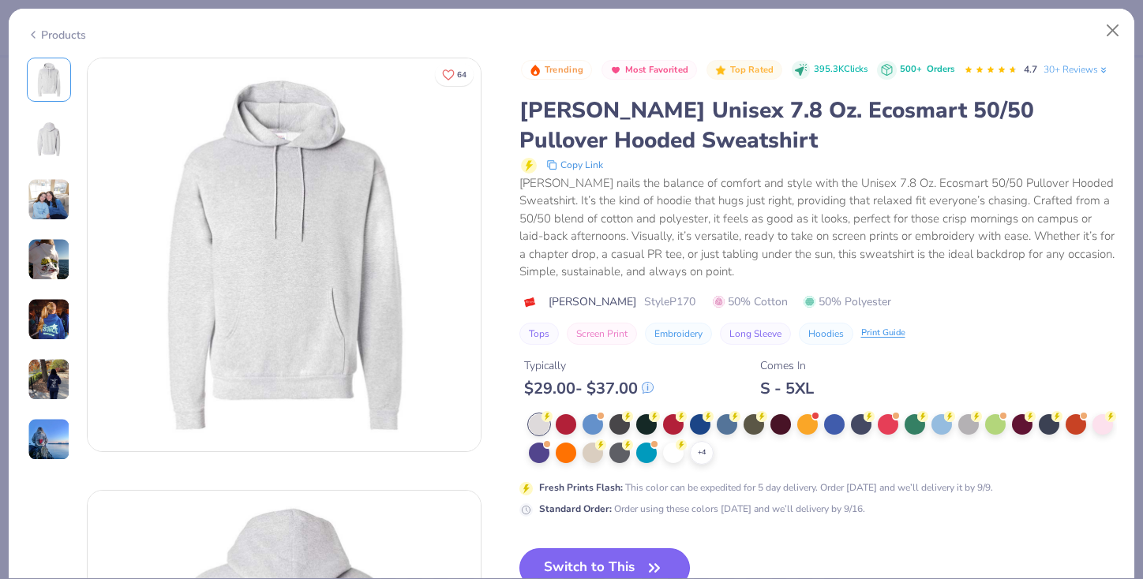 The image size is (1143, 579). I want to click on img: Trending sort, so click(535, 70).